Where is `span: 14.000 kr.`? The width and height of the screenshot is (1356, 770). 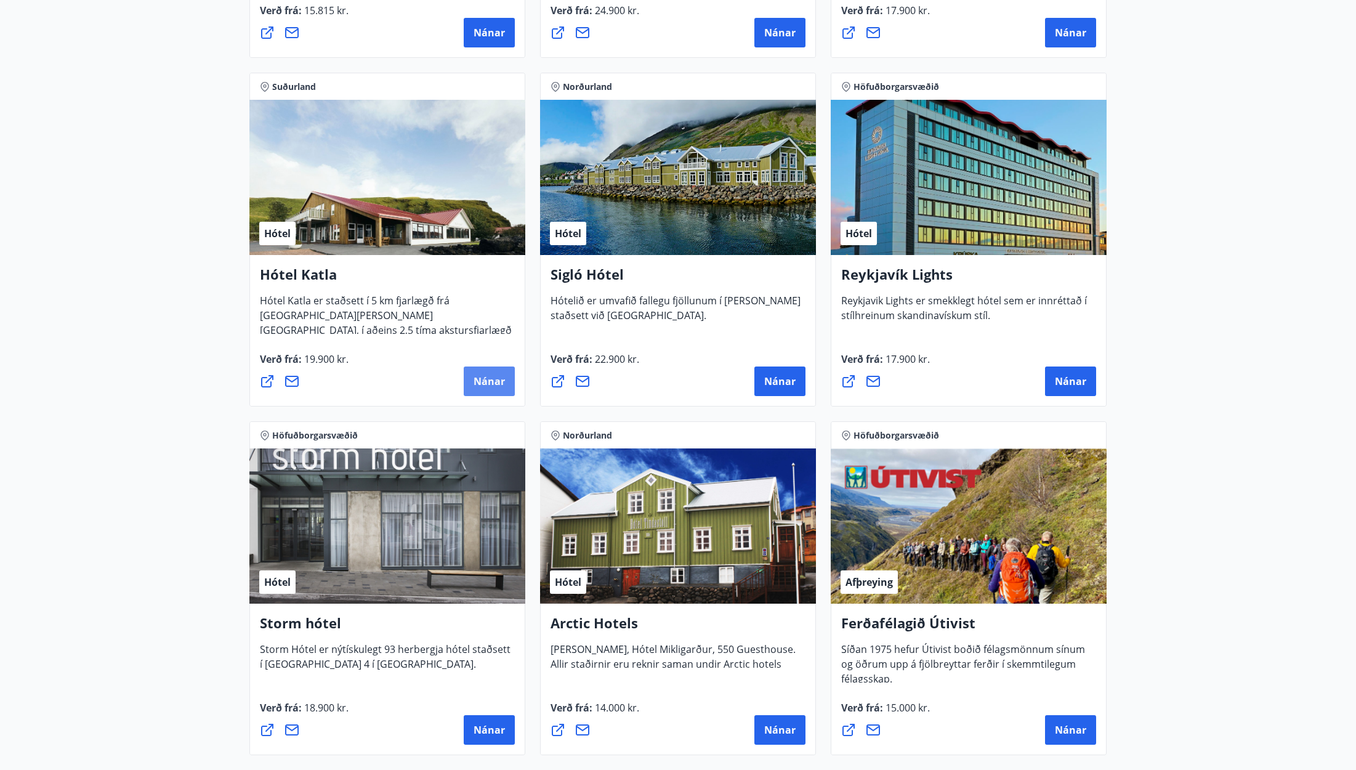
span: 14.000 kr. is located at coordinates (616, 707).